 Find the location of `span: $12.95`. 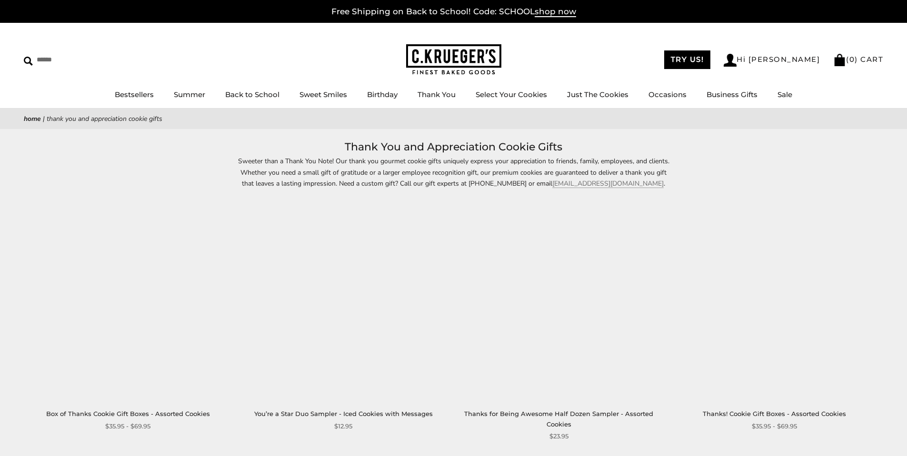

span: $12.95 is located at coordinates (343, 426).